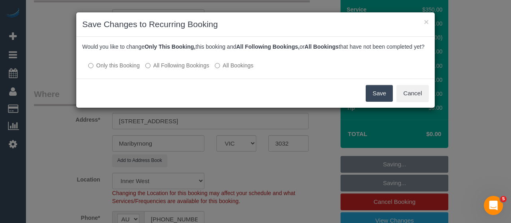 This screenshot has width=511, height=223. What do you see at coordinates (177, 65) in the screenshot?
I see `label: This and all the bookings after it will be changed.` at bounding box center [177, 65].